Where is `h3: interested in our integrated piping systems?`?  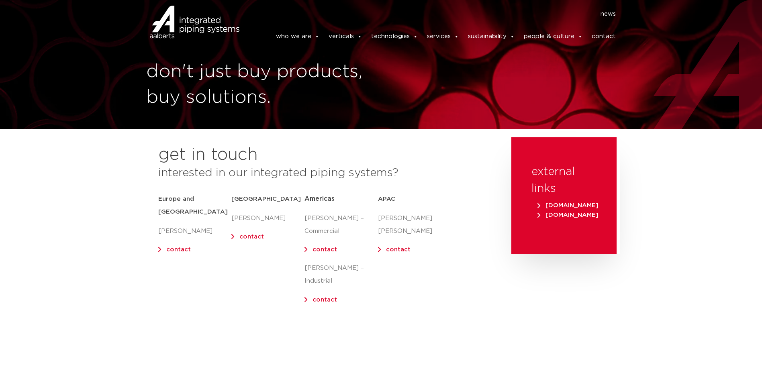
h3: interested in our integrated piping systems? is located at coordinates (325, 173).